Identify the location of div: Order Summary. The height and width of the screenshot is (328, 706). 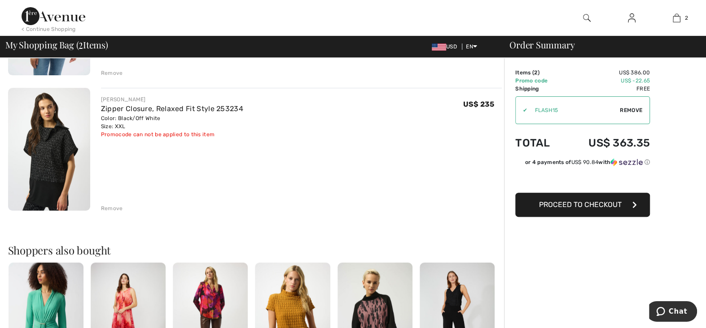
(599, 45).